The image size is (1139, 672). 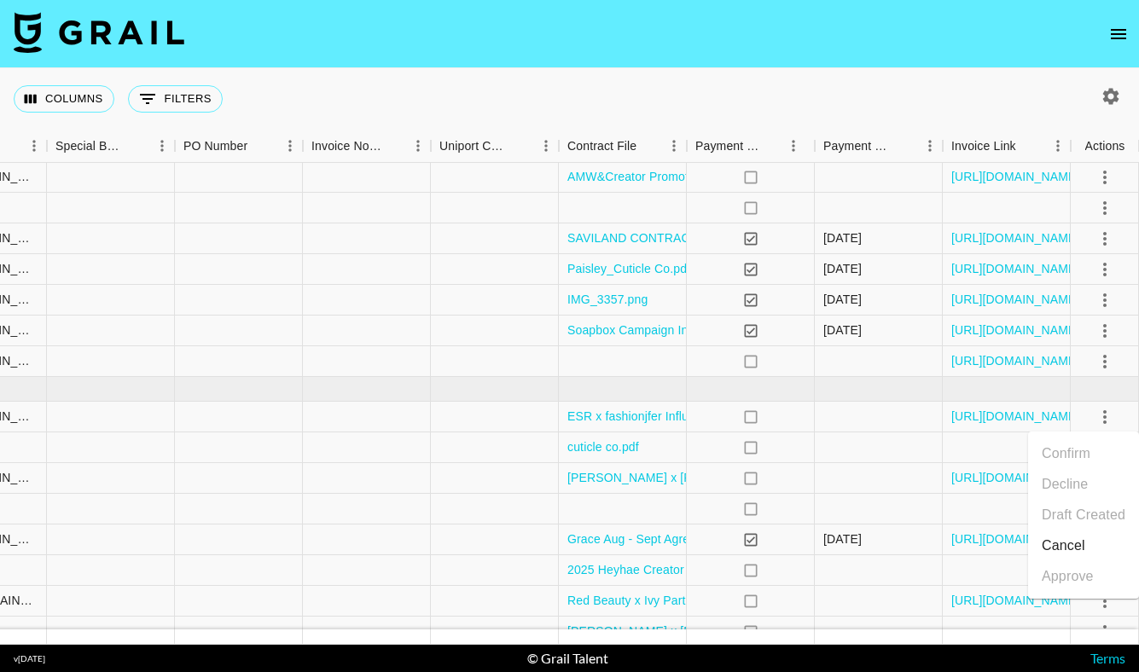 I want to click on img: Grail Talent, so click(x=99, y=32).